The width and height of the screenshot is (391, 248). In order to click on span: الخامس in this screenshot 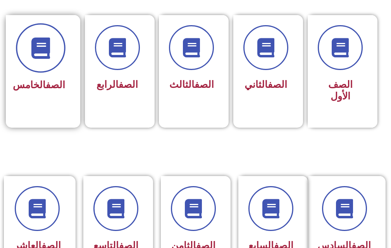, I will do `click(39, 85)`.